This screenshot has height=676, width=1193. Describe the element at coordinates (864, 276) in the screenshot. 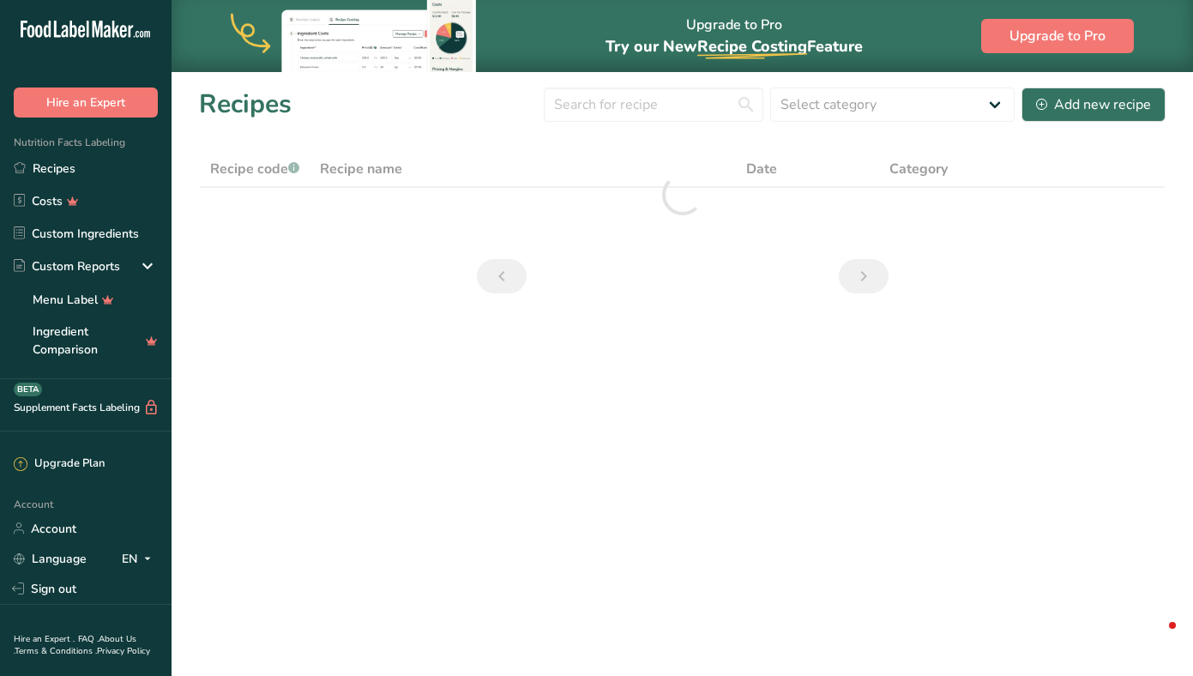

I see `a: Next page` at that location.